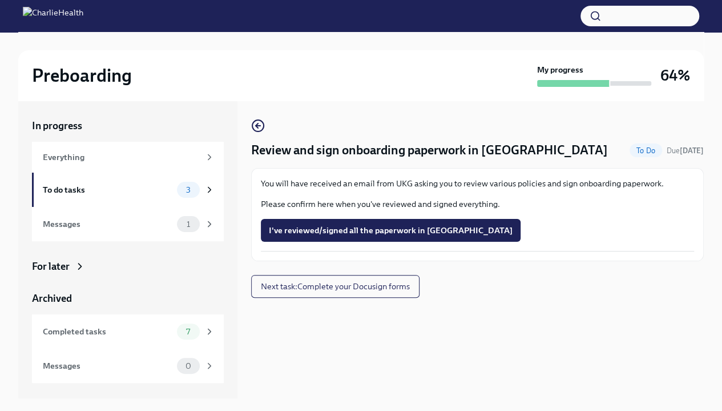  What do you see at coordinates (560, 70) in the screenshot?
I see `strong: My progress` at bounding box center [560, 70].